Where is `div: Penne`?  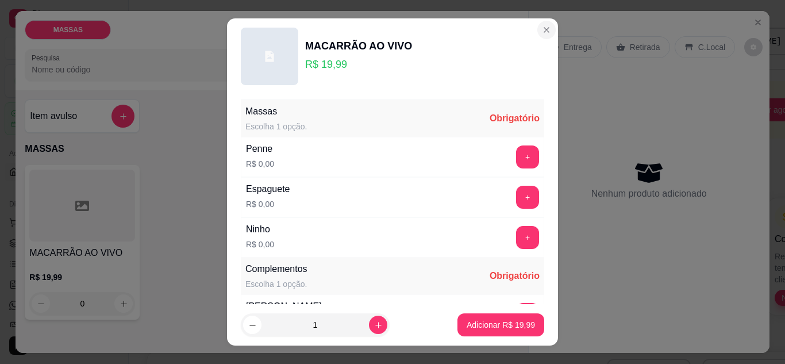 div: Penne is located at coordinates (260, 149).